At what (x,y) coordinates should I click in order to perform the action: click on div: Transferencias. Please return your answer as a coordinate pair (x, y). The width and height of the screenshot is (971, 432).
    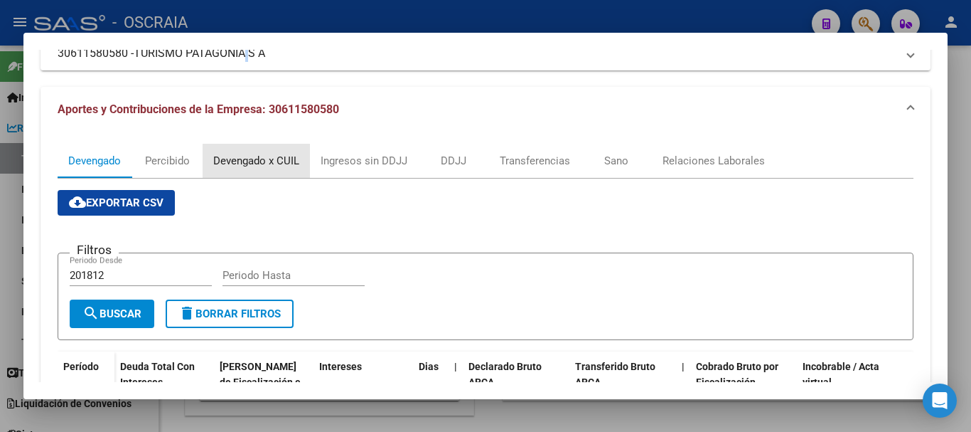
    Looking at the image, I should click on (535, 161).